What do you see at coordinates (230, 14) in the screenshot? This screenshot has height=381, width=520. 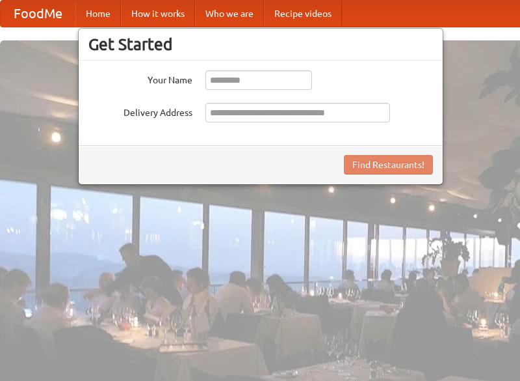 I see `a: Who we are` at bounding box center [230, 14].